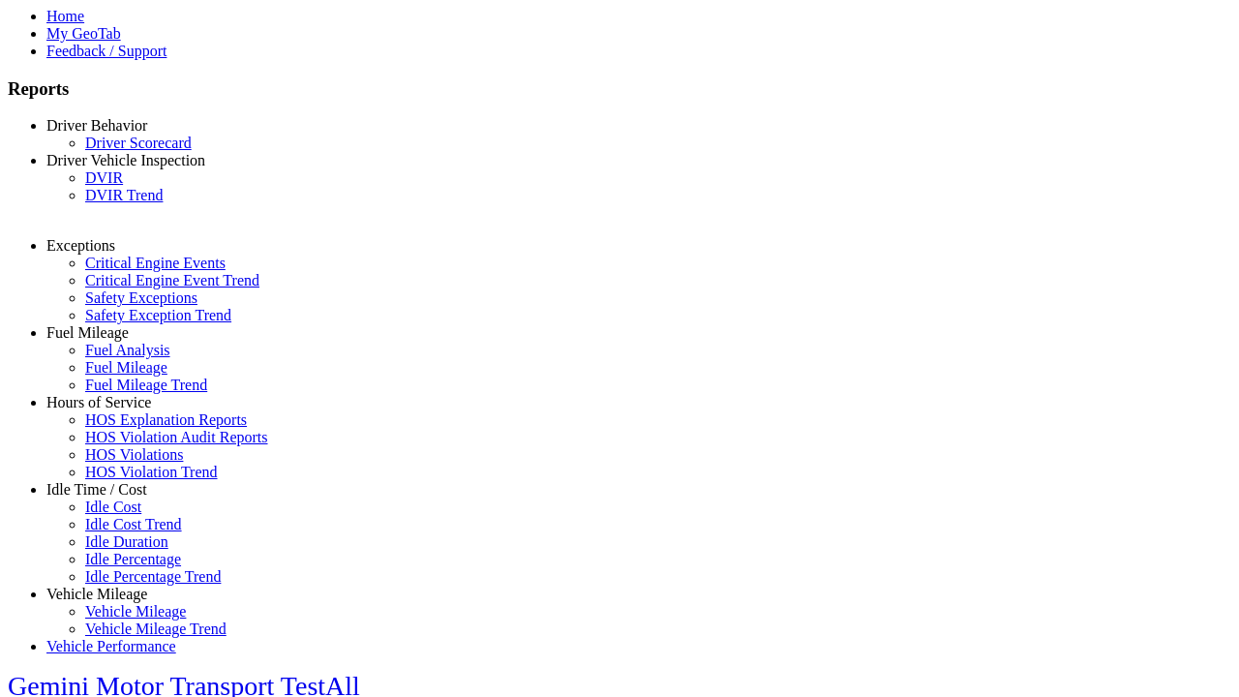 The image size is (1239, 697). What do you see at coordinates (176, 437) in the screenshot?
I see `a: HOS Violation Audit Reports` at bounding box center [176, 437].